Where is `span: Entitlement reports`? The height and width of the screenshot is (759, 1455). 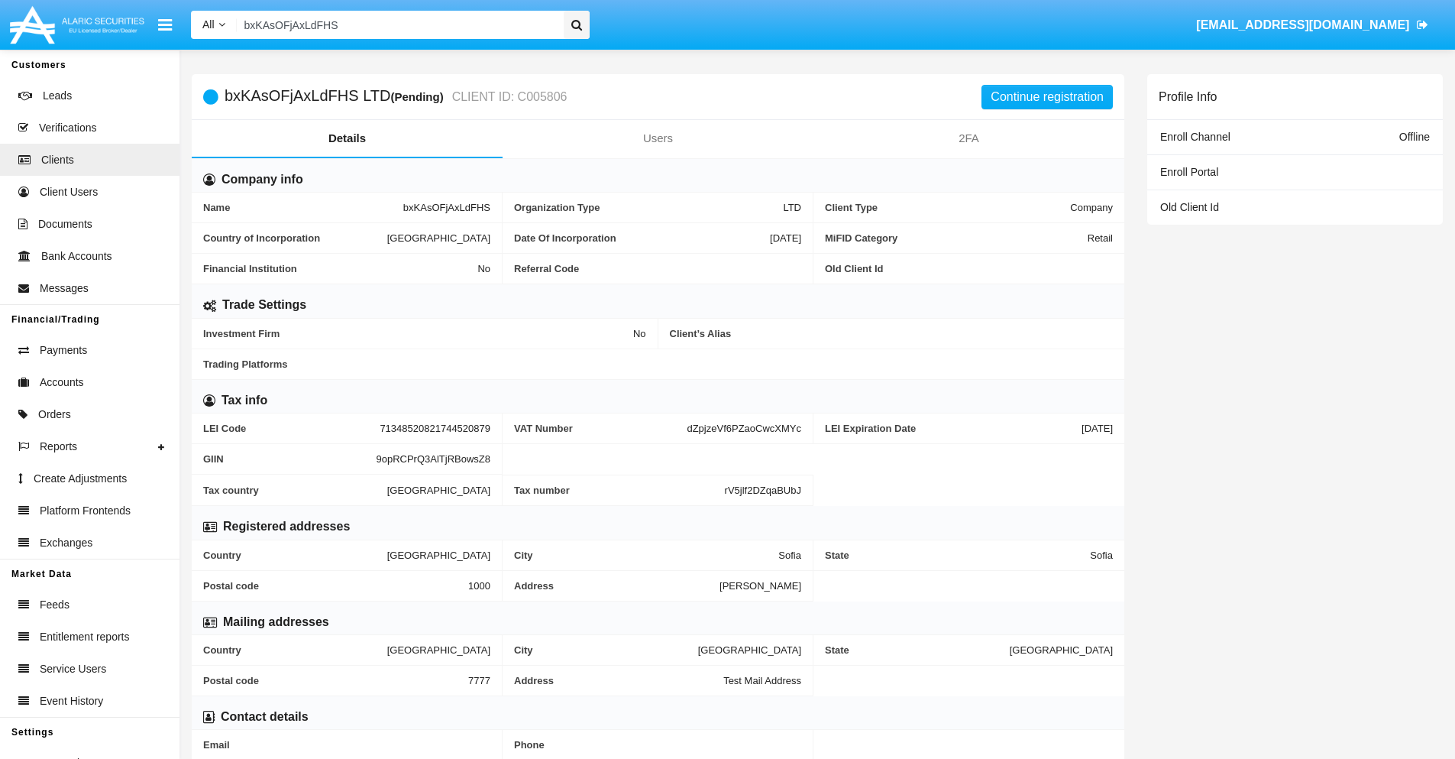
span: Entitlement reports is located at coordinates (85, 636).